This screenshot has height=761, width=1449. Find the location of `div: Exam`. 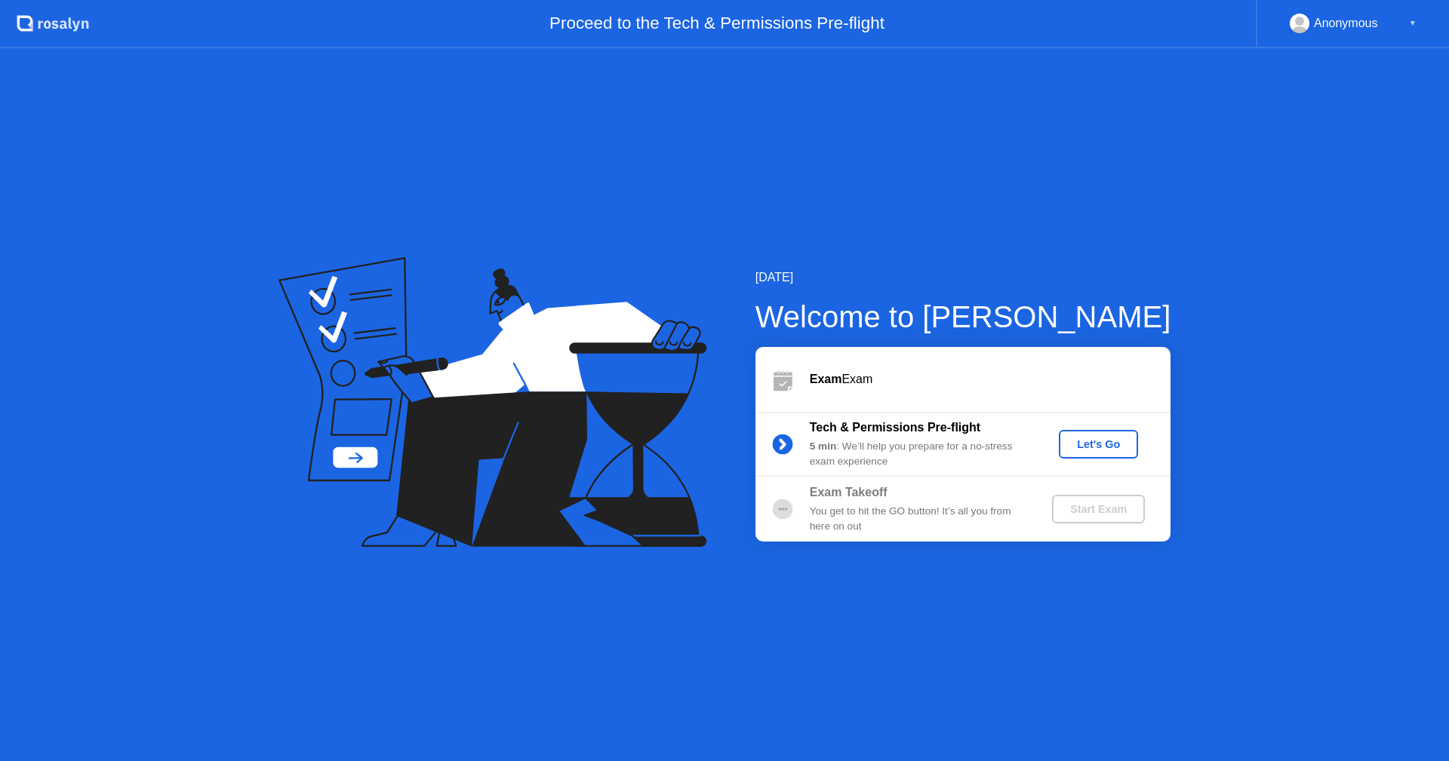

div: Exam is located at coordinates (990, 380).